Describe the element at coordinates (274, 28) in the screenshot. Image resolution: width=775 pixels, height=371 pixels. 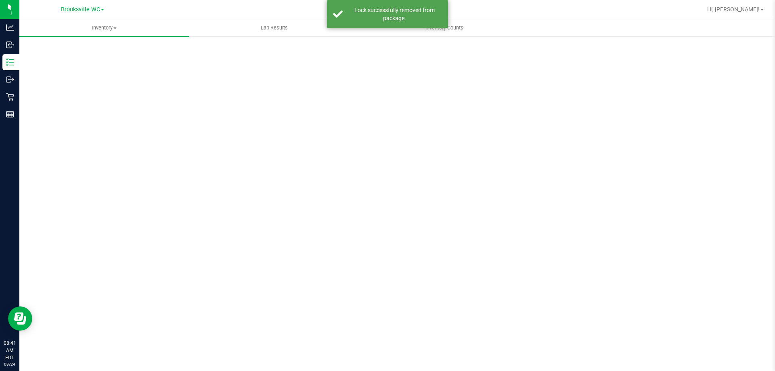
I see `a: Lab Results` at that location.